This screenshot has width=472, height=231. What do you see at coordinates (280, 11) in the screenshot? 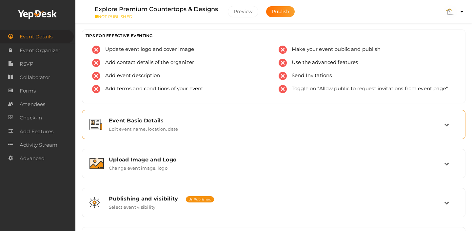
I see `span: Publish` at bounding box center [280, 11].